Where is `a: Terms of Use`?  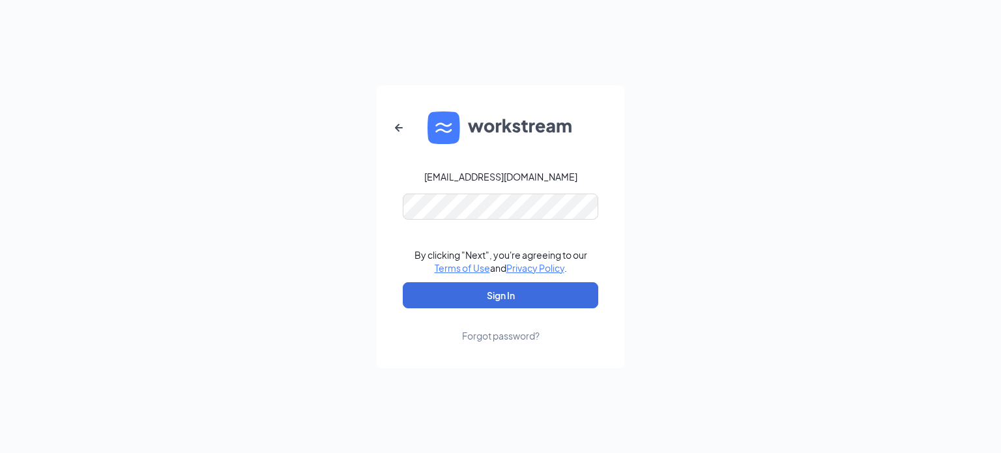
a: Terms of Use is located at coordinates (462, 268).